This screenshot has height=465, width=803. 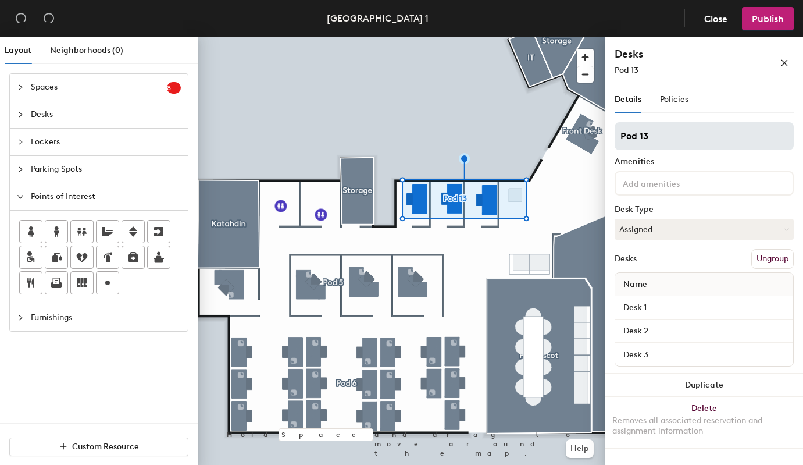 What do you see at coordinates (635, 284) in the screenshot?
I see `span: Name` at bounding box center [635, 284].